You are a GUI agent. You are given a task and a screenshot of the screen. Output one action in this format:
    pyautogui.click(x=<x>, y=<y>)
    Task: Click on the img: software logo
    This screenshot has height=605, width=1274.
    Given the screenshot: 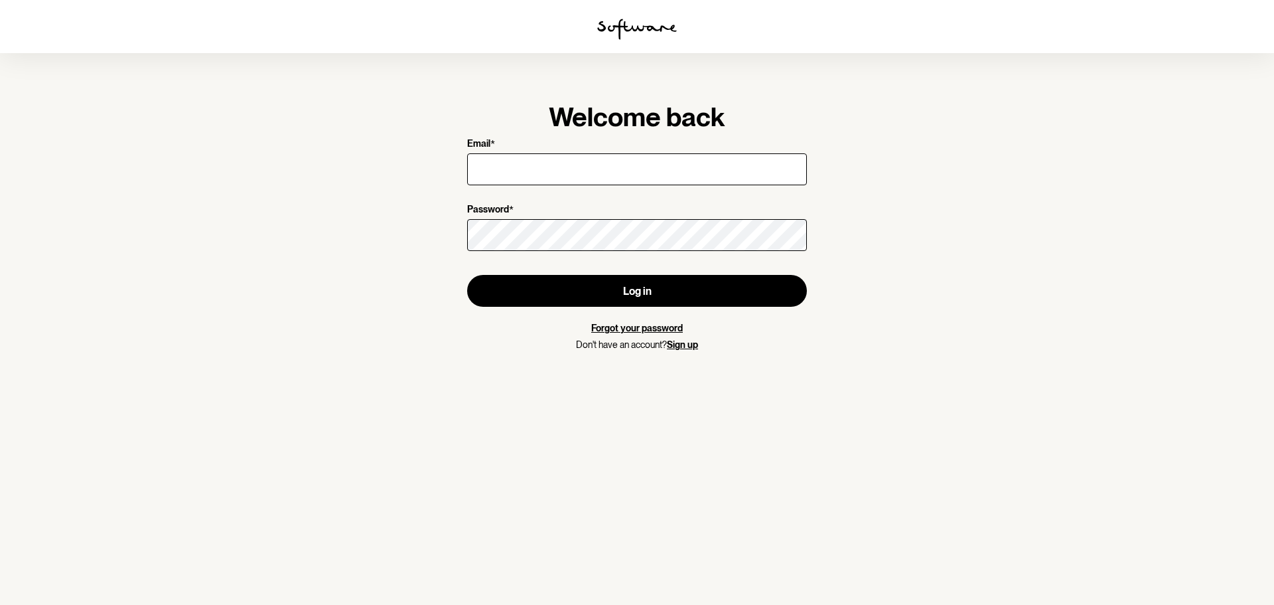 What is the action you would take?
    pyautogui.click(x=637, y=29)
    